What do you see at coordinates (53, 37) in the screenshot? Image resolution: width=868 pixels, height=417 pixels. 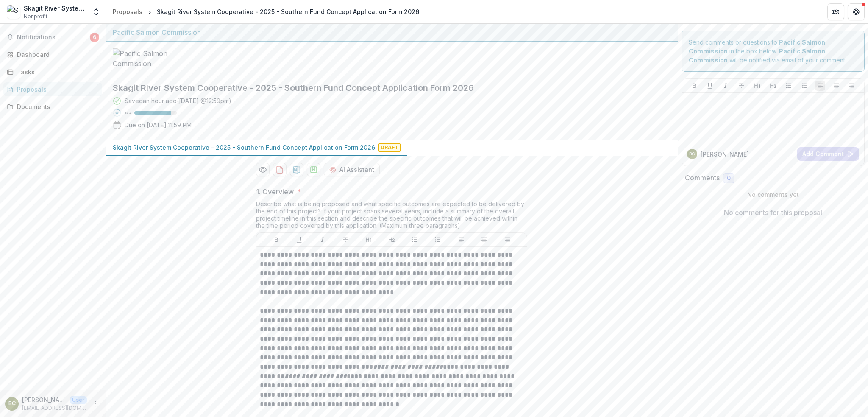 I see `button: Notifications6` at bounding box center [53, 37].